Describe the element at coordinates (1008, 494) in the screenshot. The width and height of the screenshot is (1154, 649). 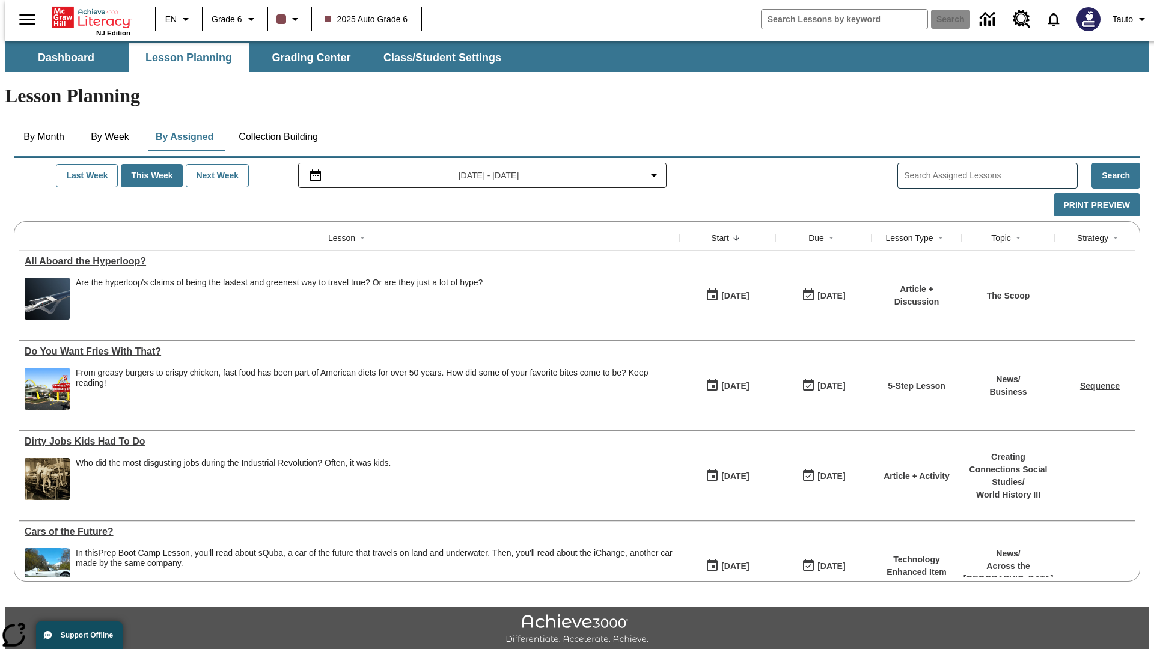
I see `p: World History III` at that location.